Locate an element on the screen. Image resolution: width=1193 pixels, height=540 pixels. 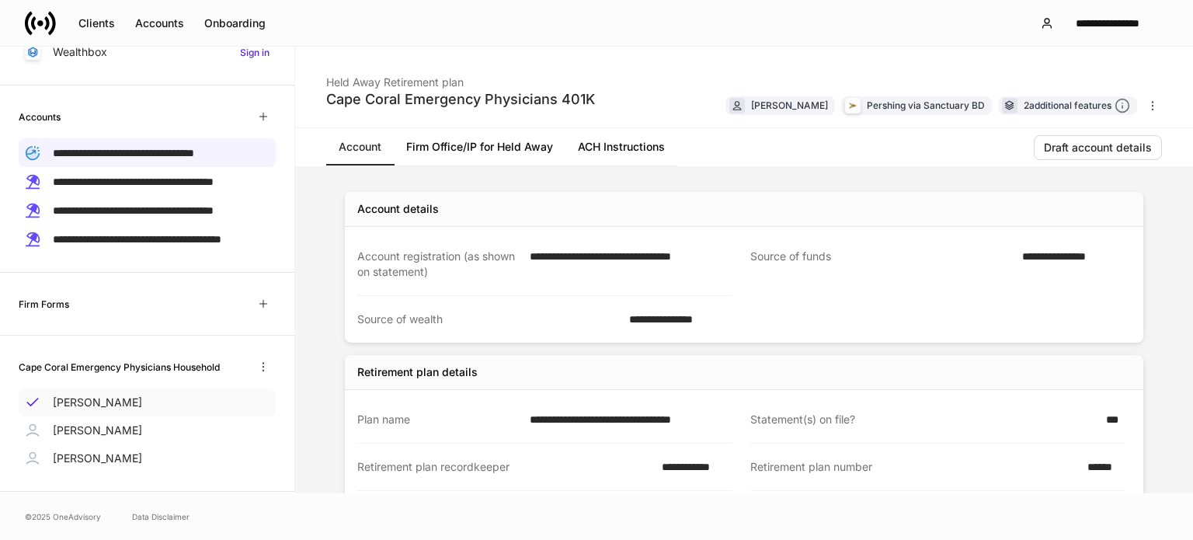
h6: Firm Forms is located at coordinates (43, 304).